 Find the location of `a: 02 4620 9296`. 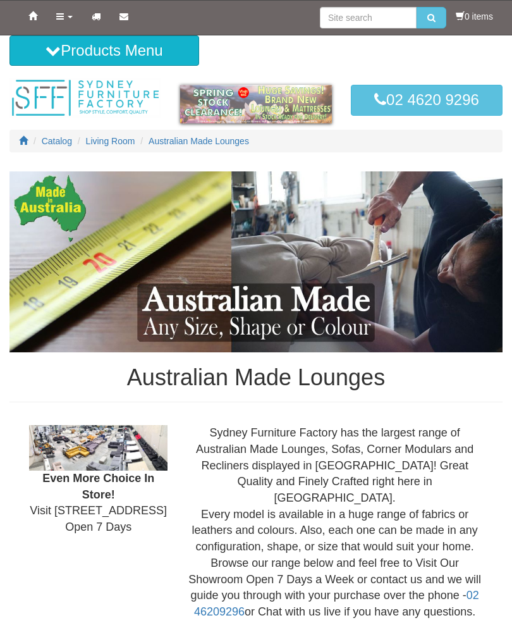

a: 02 4620 9296 is located at coordinates (427, 100).